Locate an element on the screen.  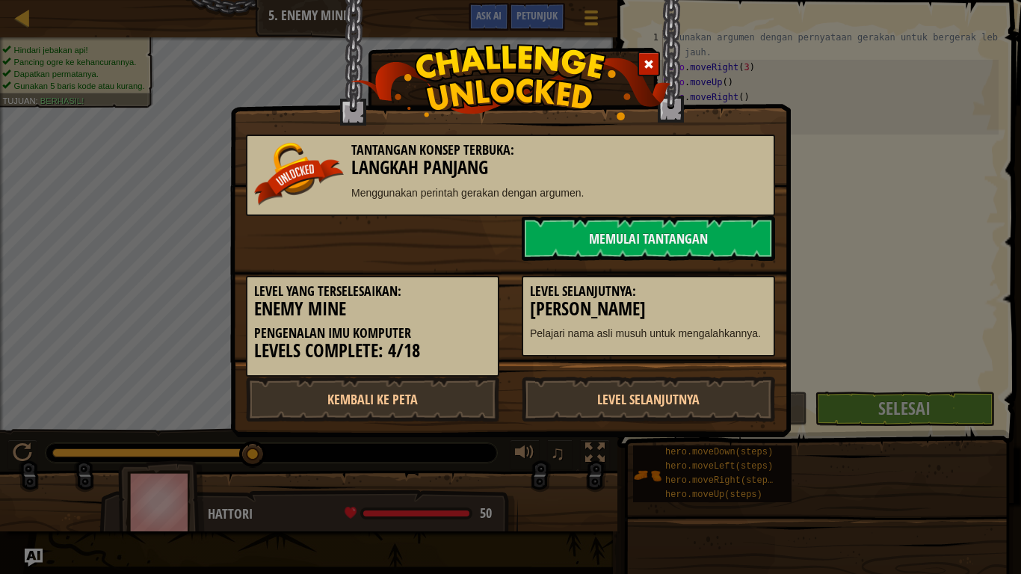
p: Pelajari nama asli musuh untuk mengalahkannya. is located at coordinates (648, 333).